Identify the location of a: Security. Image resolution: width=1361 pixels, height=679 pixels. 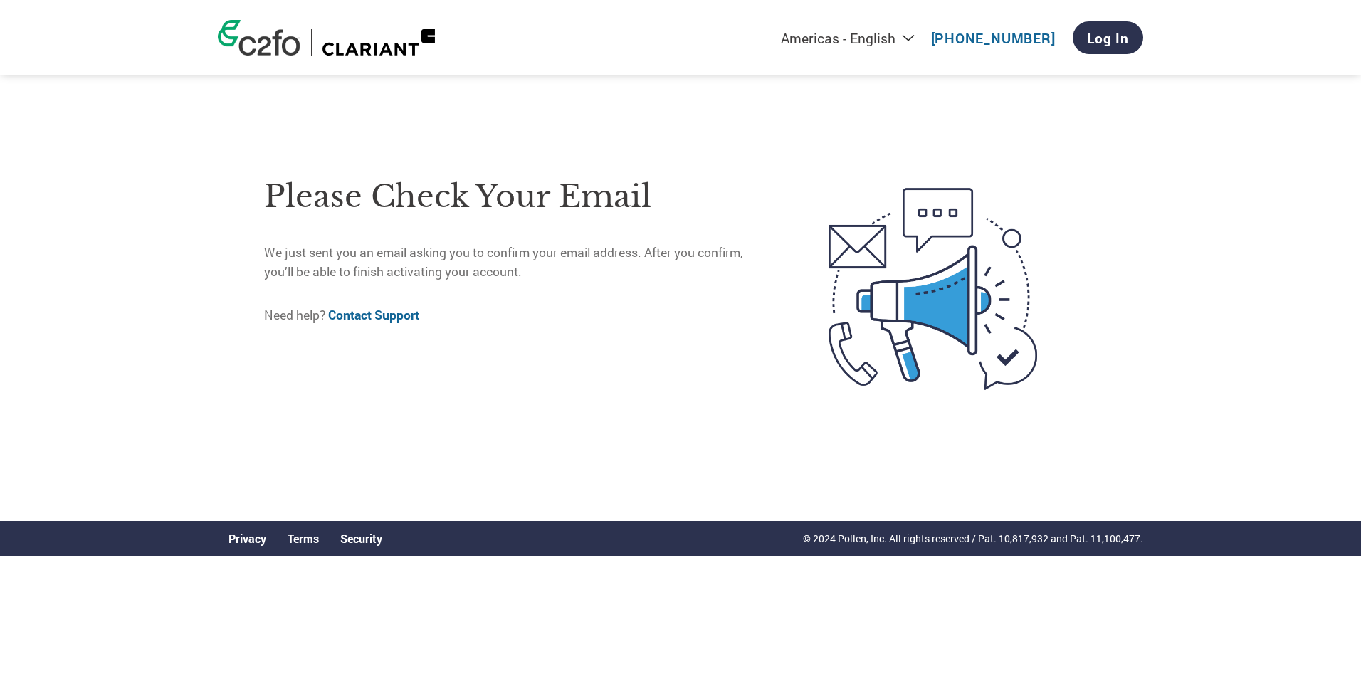
(361, 538).